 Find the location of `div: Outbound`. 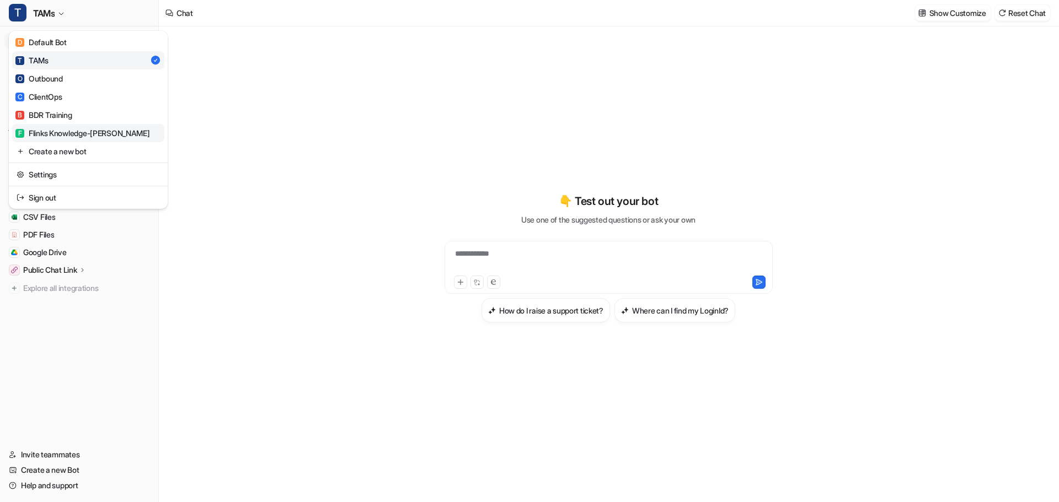

div: Outbound is located at coordinates (39, 78).